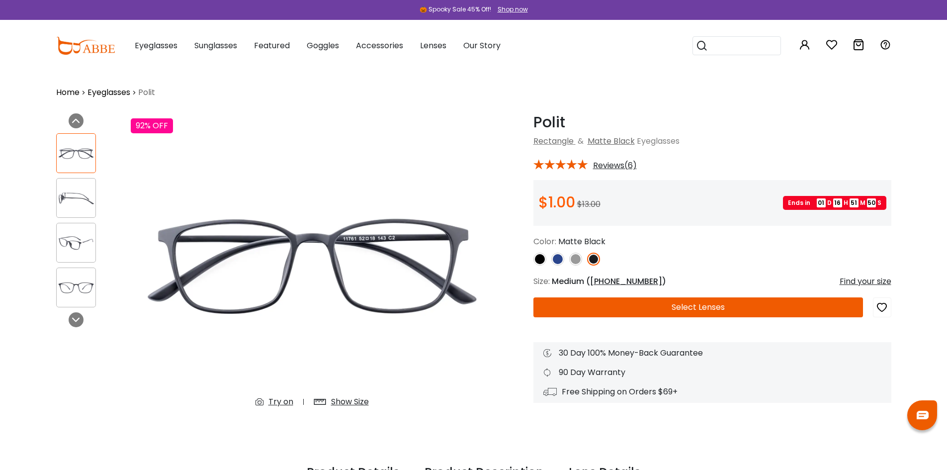 This screenshot has height=470, width=947. What do you see at coordinates (541, 281) in the screenshot?
I see `span: Size:` at bounding box center [541, 281].